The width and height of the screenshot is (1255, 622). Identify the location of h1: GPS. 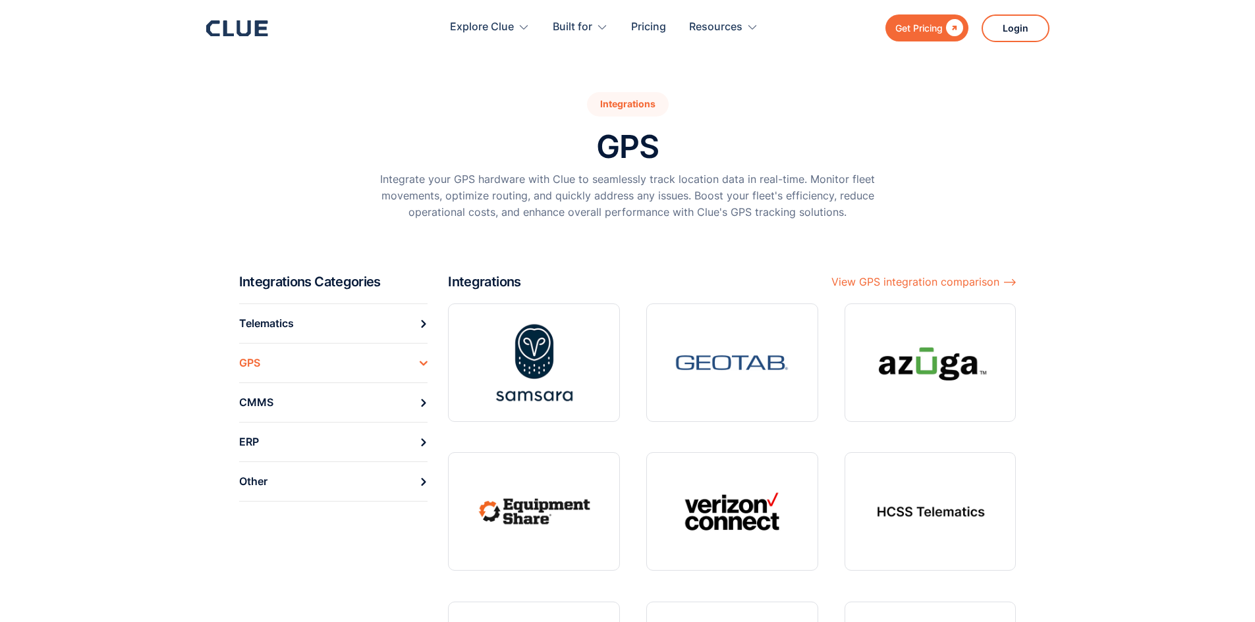
(627, 147).